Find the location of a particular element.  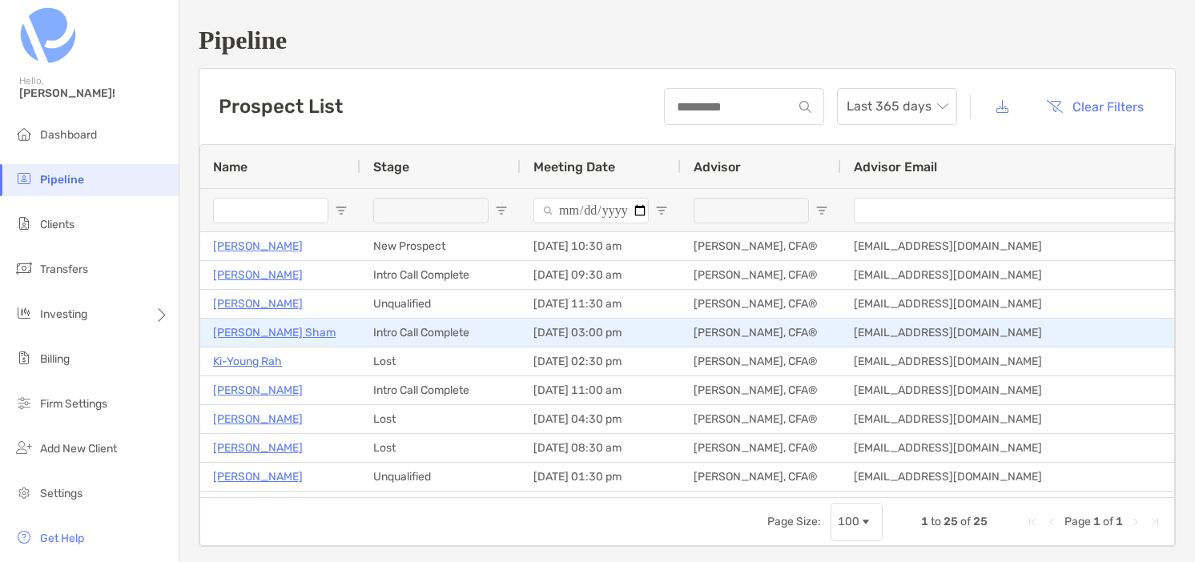

span: Stage is located at coordinates (391, 167).